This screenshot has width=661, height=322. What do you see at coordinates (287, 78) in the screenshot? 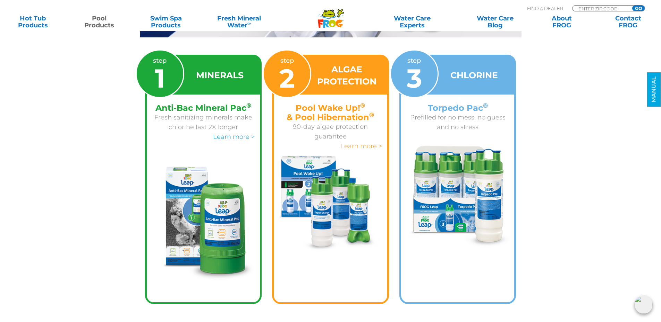
I see `span: 2` at bounding box center [287, 78].